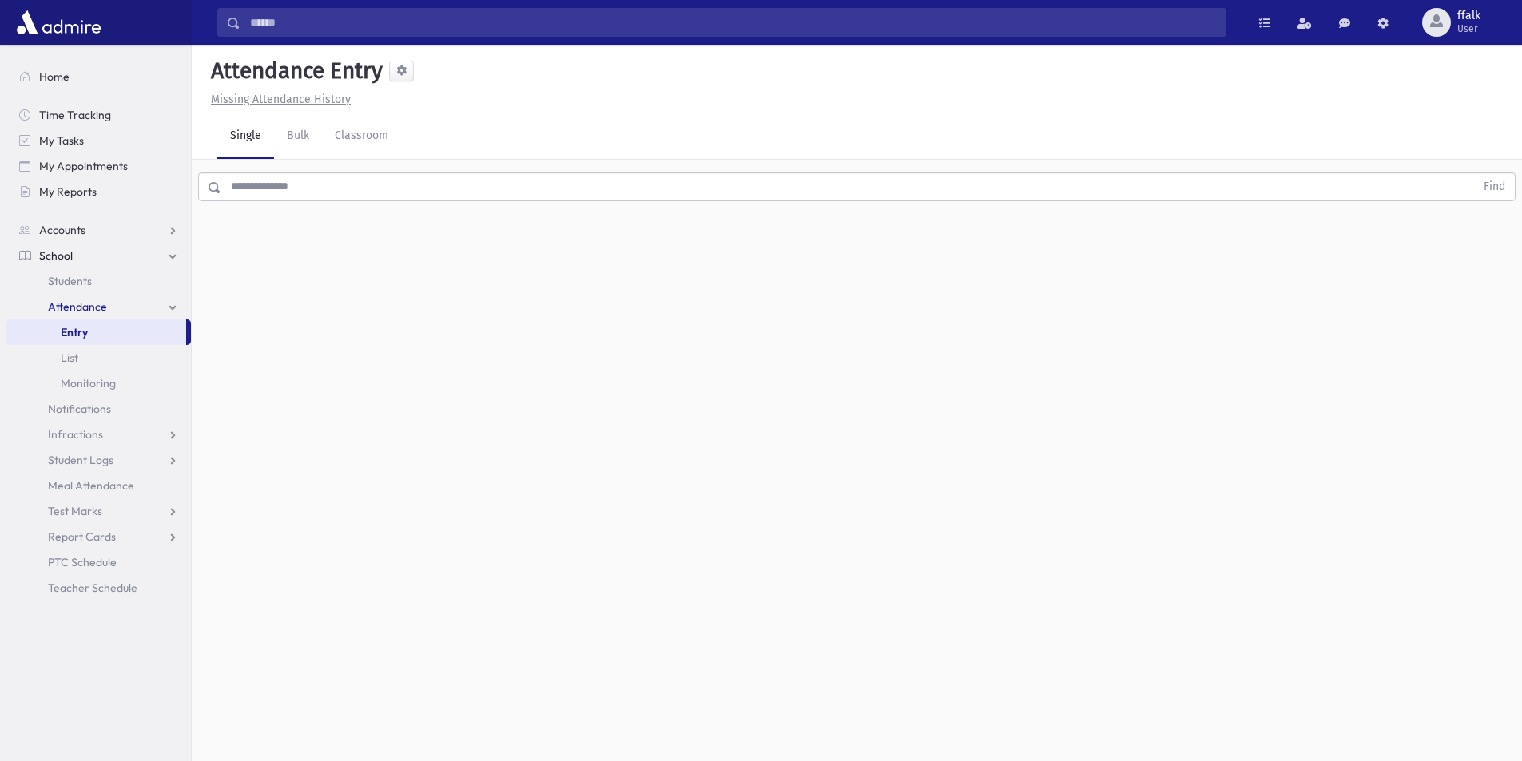  Describe the element at coordinates (78, 307) in the screenshot. I see `span: Attendance` at that location.